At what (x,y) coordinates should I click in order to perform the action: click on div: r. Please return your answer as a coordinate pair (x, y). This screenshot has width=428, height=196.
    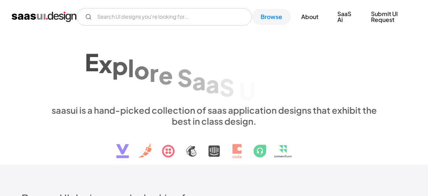
    Looking at the image, I should click on (154, 72).